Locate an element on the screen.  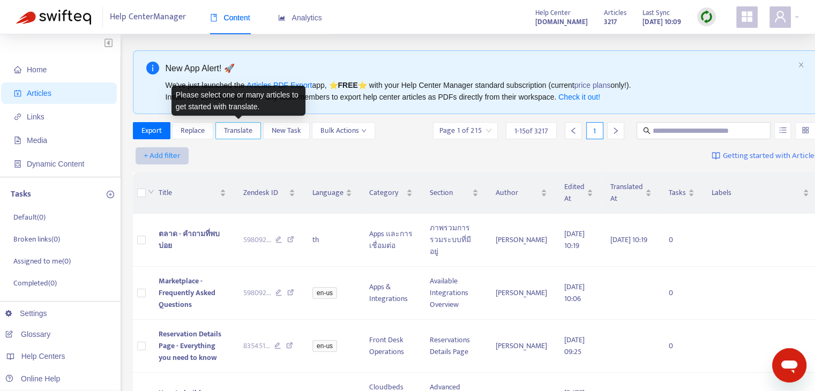
p: Completed ( 0 ) is located at coordinates (35, 283).